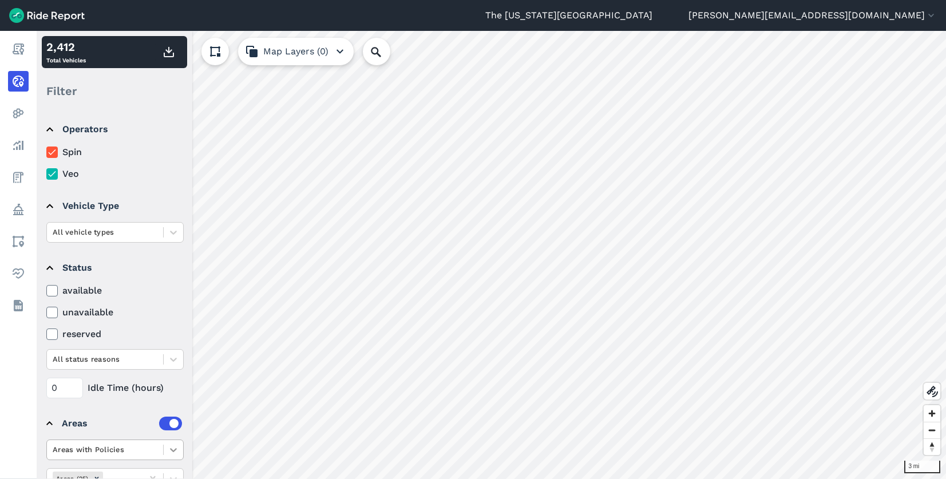 The height and width of the screenshot is (479, 946). Describe the element at coordinates (115, 388) in the screenshot. I see `div: Idle Time (hours)` at that location.